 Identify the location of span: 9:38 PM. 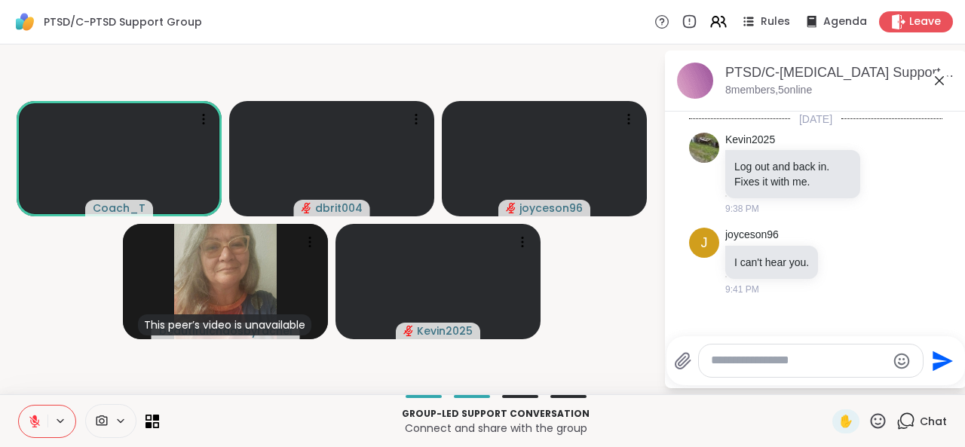
(742, 209).